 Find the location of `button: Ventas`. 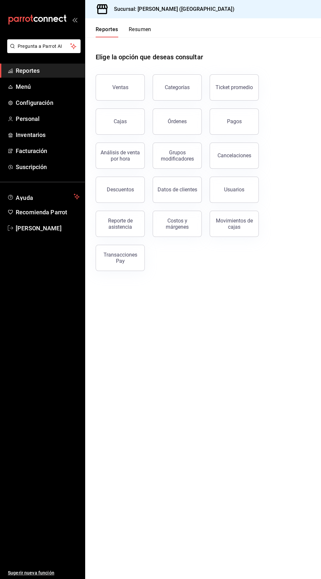

button: Ventas is located at coordinates (120, 87).